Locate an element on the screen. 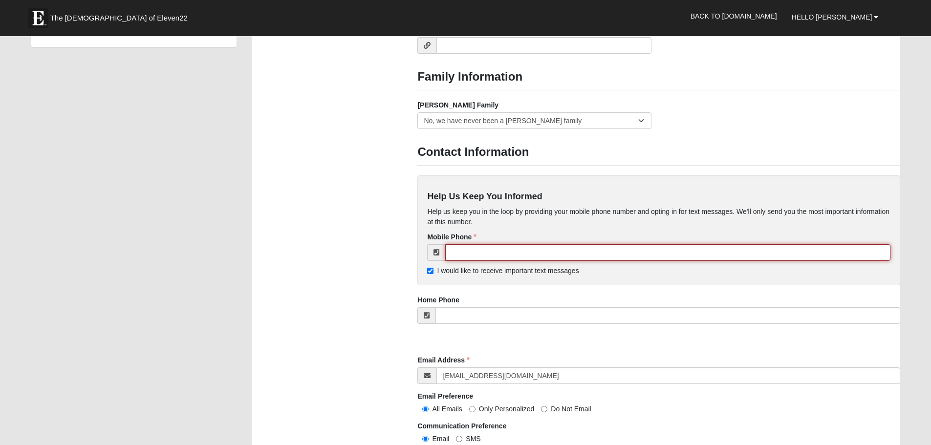  span: Only Personalized is located at coordinates (507, 409).